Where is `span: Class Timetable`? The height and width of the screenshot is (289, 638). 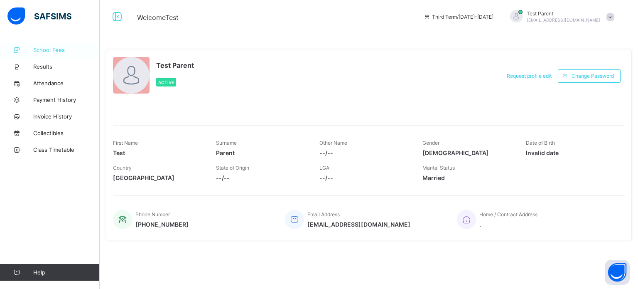 span: Class Timetable is located at coordinates (66, 149).